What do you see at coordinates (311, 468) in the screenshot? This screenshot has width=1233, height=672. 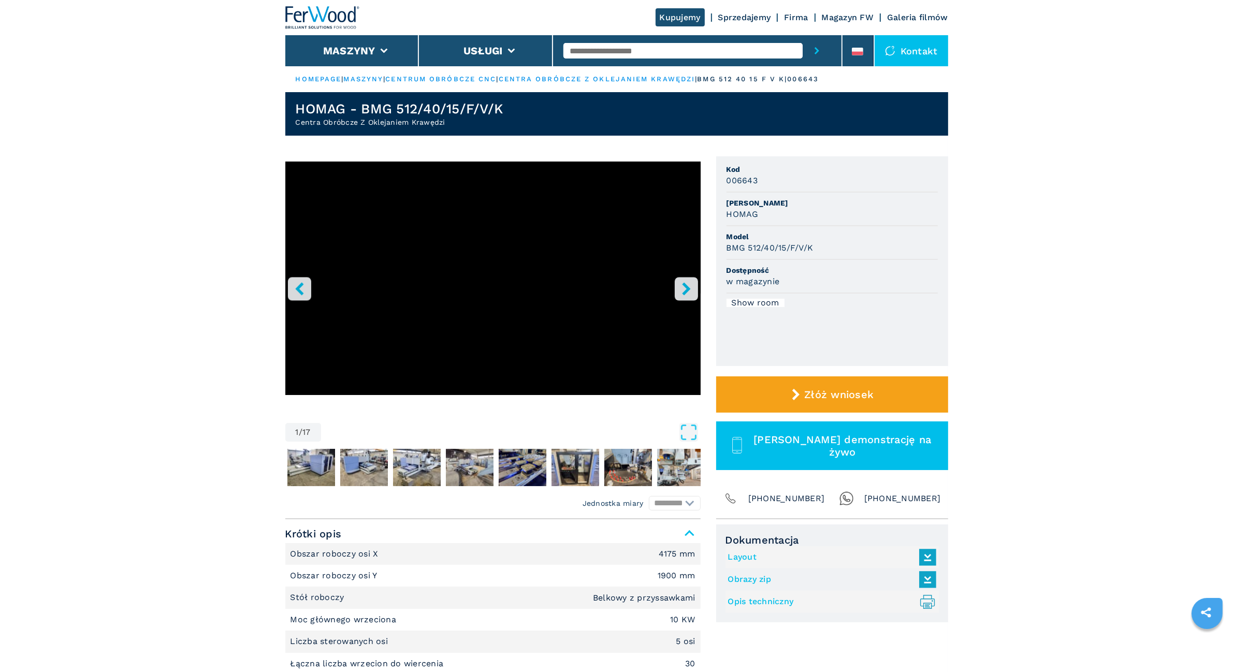 I see `img: 6511f17d8c37efc2ccc44b7da03097f2` at bounding box center [311, 468].